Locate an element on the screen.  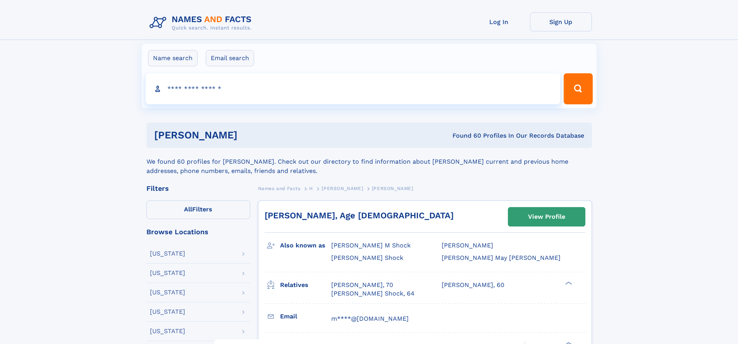
a: Names and Facts is located at coordinates (279, 188).